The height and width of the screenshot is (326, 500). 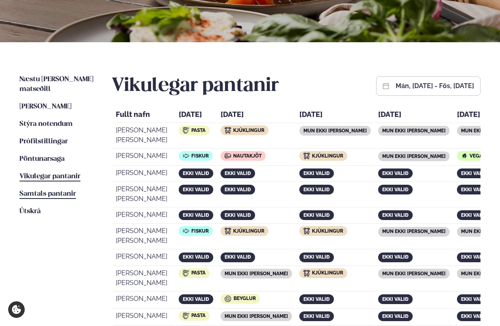 I want to click on span: Beyglur, so click(x=245, y=299).